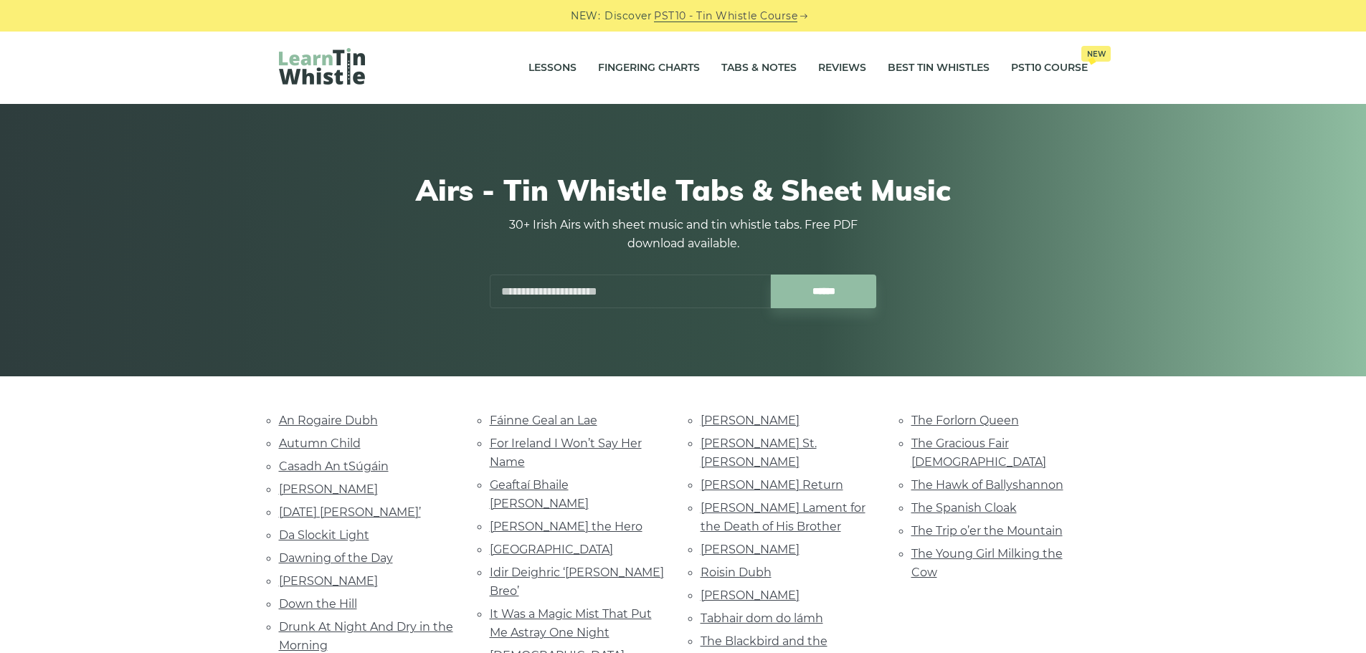 The width and height of the screenshot is (1366, 653). What do you see at coordinates (987, 531) in the screenshot?
I see `a: The Trip o’er the Mountain` at bounding box center [987, 531].